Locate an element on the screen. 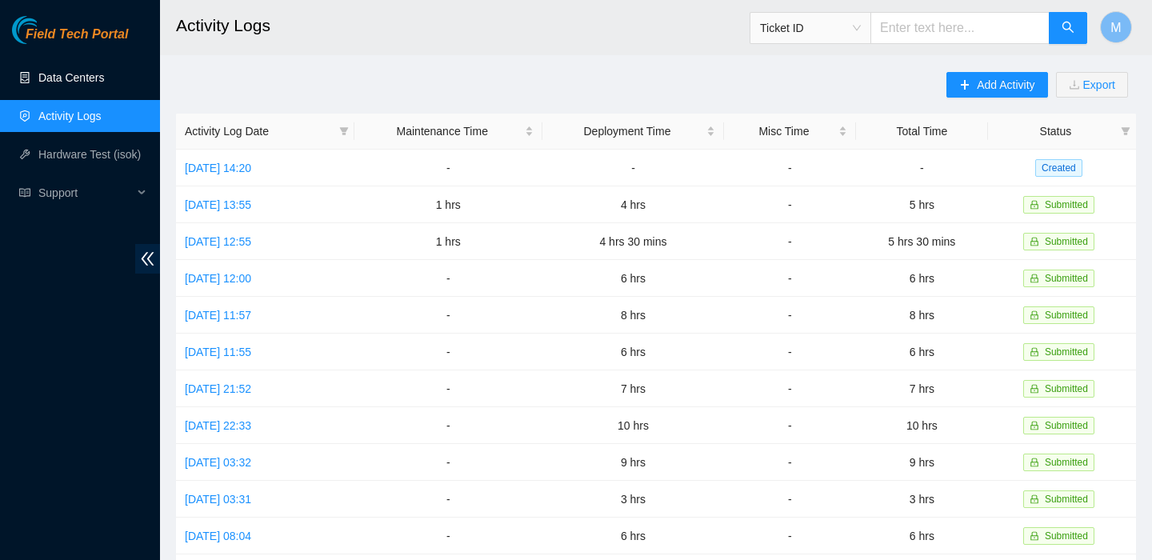 The height and width of the screenshot is (560, 1152). a: Hardware Test (isok) is located at coordinates (90, 154).